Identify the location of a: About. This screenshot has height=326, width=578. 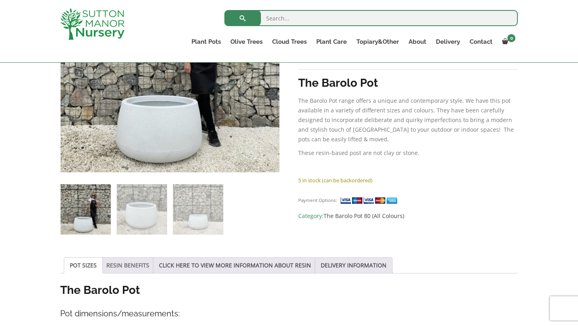
(417, 42).